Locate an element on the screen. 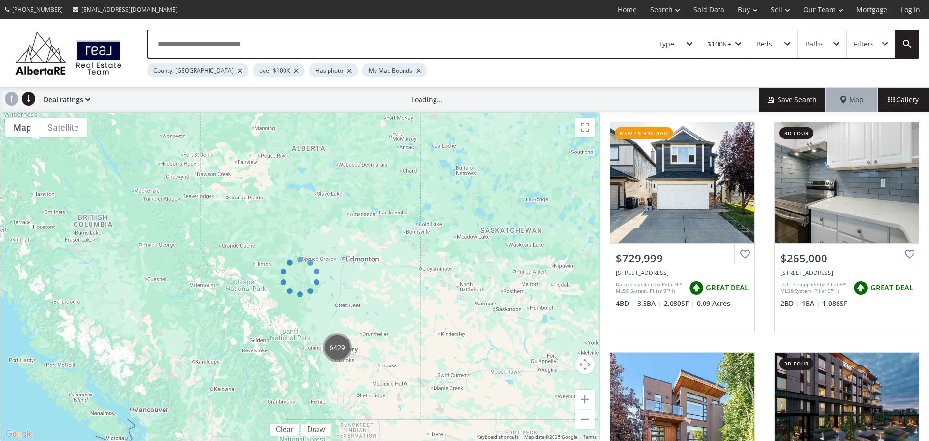 Image resolution: width=929 pixels, height=441 pixels. div: Deal ratings is located at coordinates (64, 100).